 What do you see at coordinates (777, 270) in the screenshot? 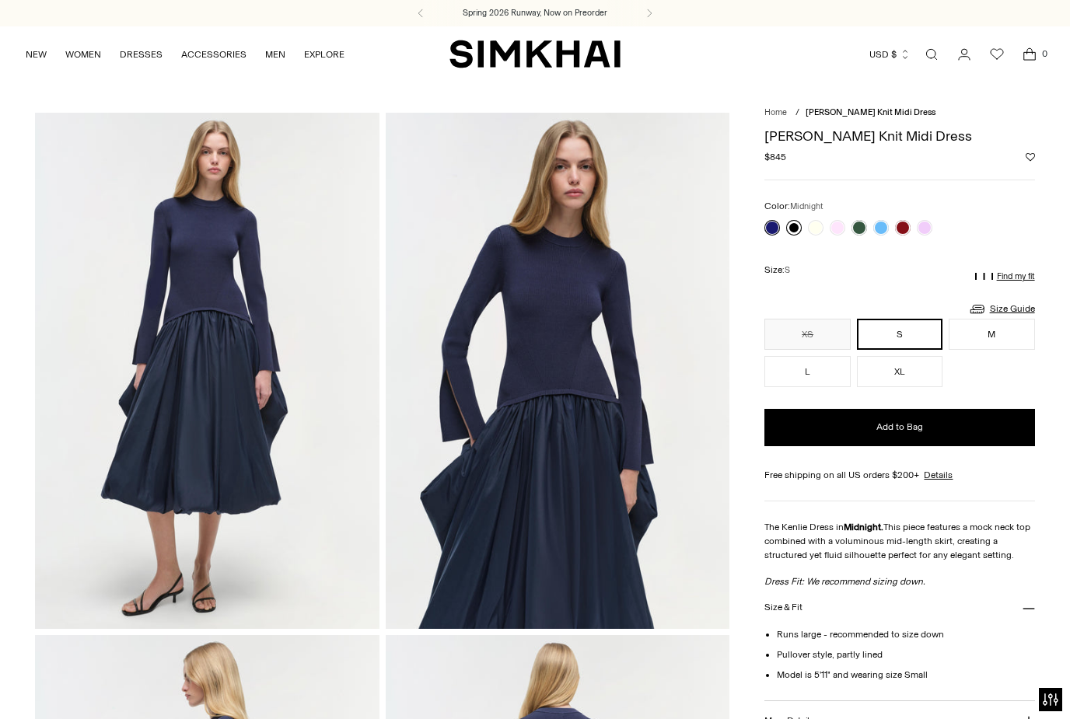
I see `label: Size:` at bounding box center [777, 270].